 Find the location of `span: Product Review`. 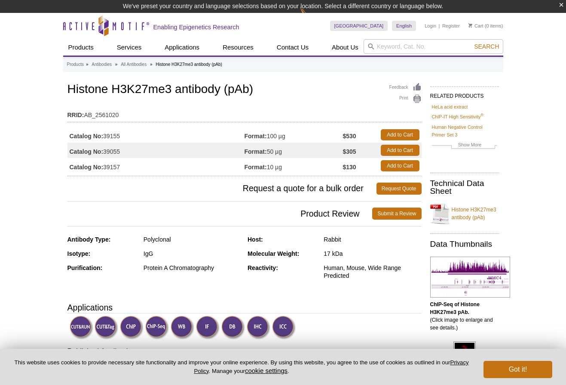

span: Product Review is located at coordinates (220, 213).